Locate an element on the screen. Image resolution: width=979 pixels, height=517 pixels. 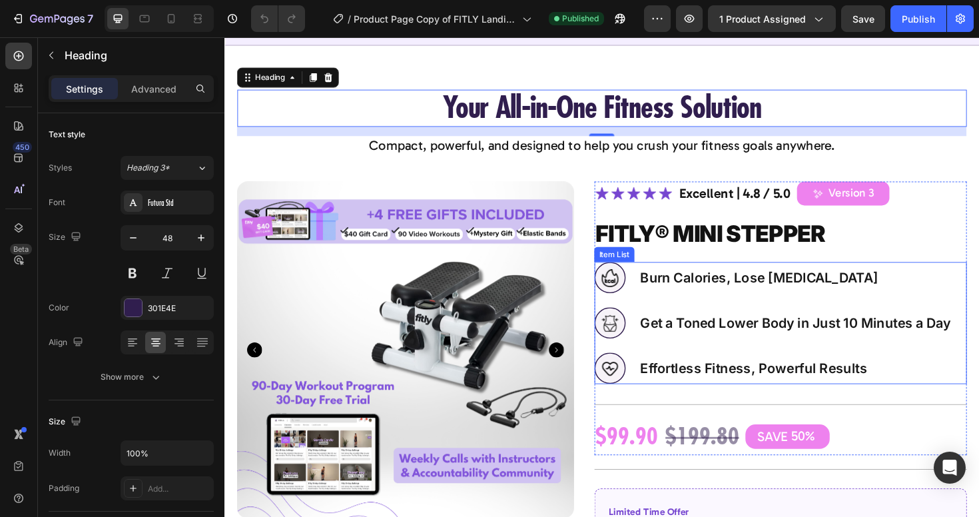
div: $199.80 is located at coordinates (505, 423).